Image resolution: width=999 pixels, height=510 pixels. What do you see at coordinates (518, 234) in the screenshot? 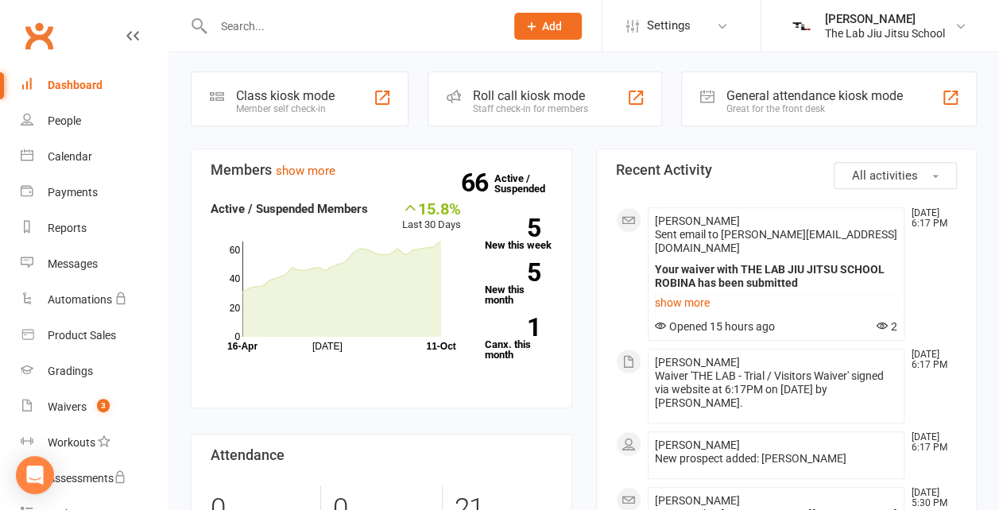
I see `a: 5New this week` at bounding box center [518, 234].